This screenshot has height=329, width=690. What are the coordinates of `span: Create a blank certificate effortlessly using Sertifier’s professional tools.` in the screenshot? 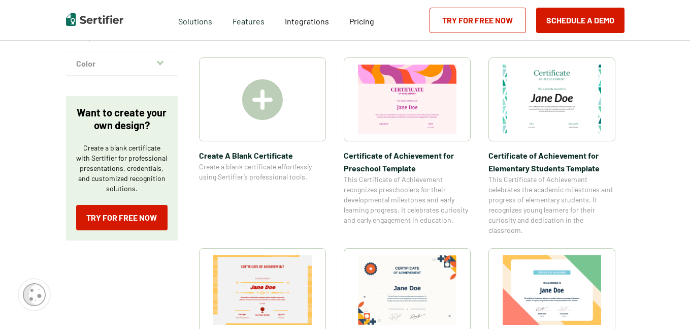 It's located at (263, 172).